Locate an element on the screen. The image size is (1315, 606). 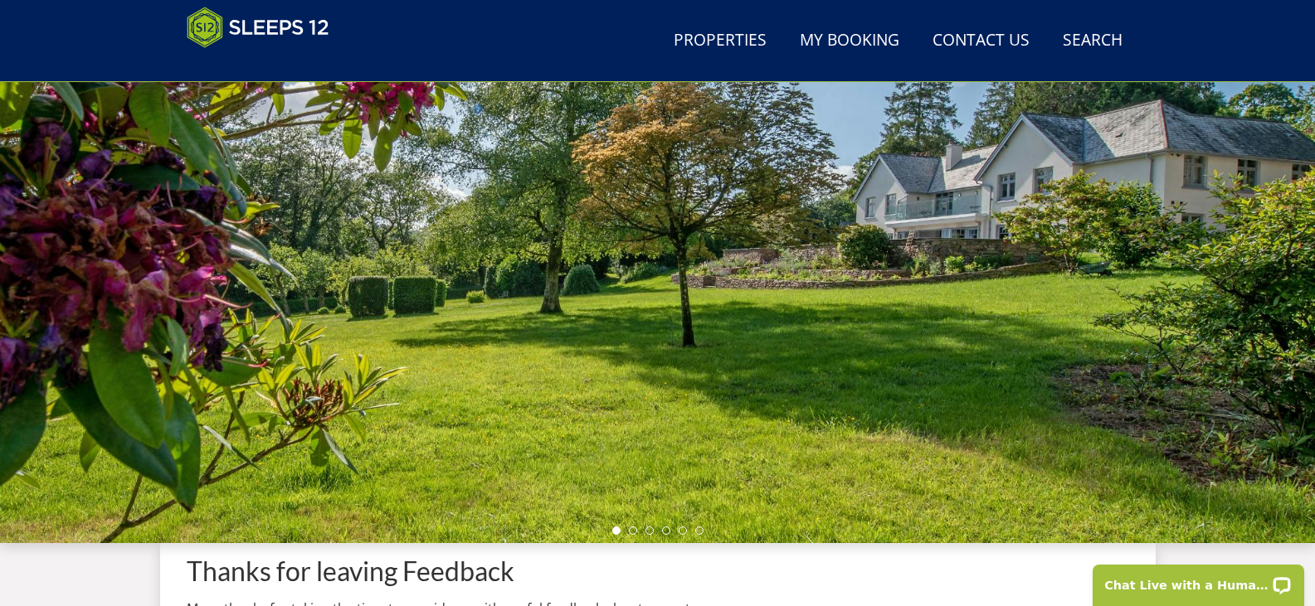
img: Sleeps 12 is located at coordinates (258, 27).